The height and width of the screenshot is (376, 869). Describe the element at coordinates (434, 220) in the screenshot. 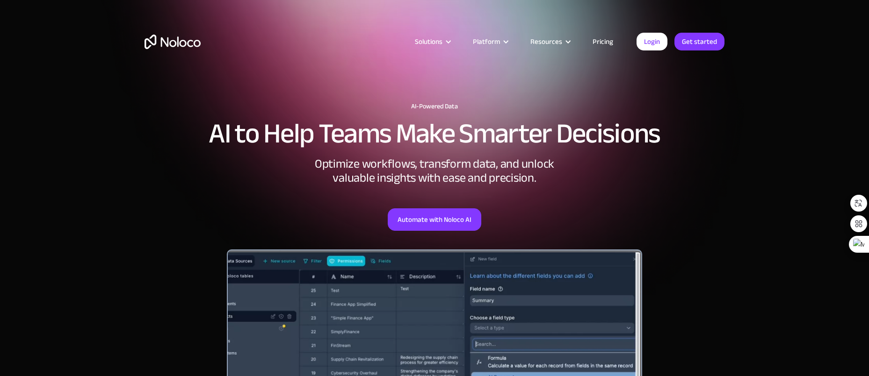

I see `a: Automate with Noloco AI` at that location.